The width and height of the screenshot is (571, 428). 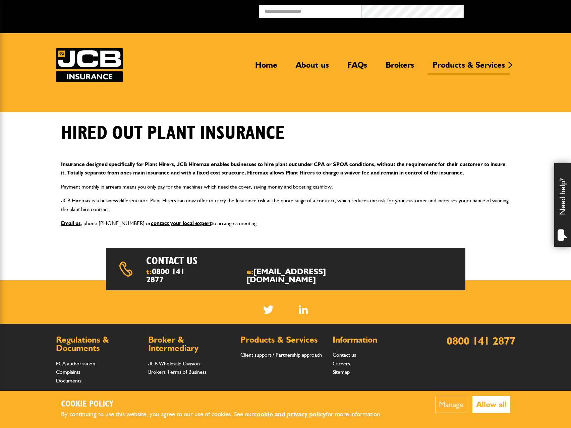 I want to click on button: Broker Login, so click(x=515, y=10).